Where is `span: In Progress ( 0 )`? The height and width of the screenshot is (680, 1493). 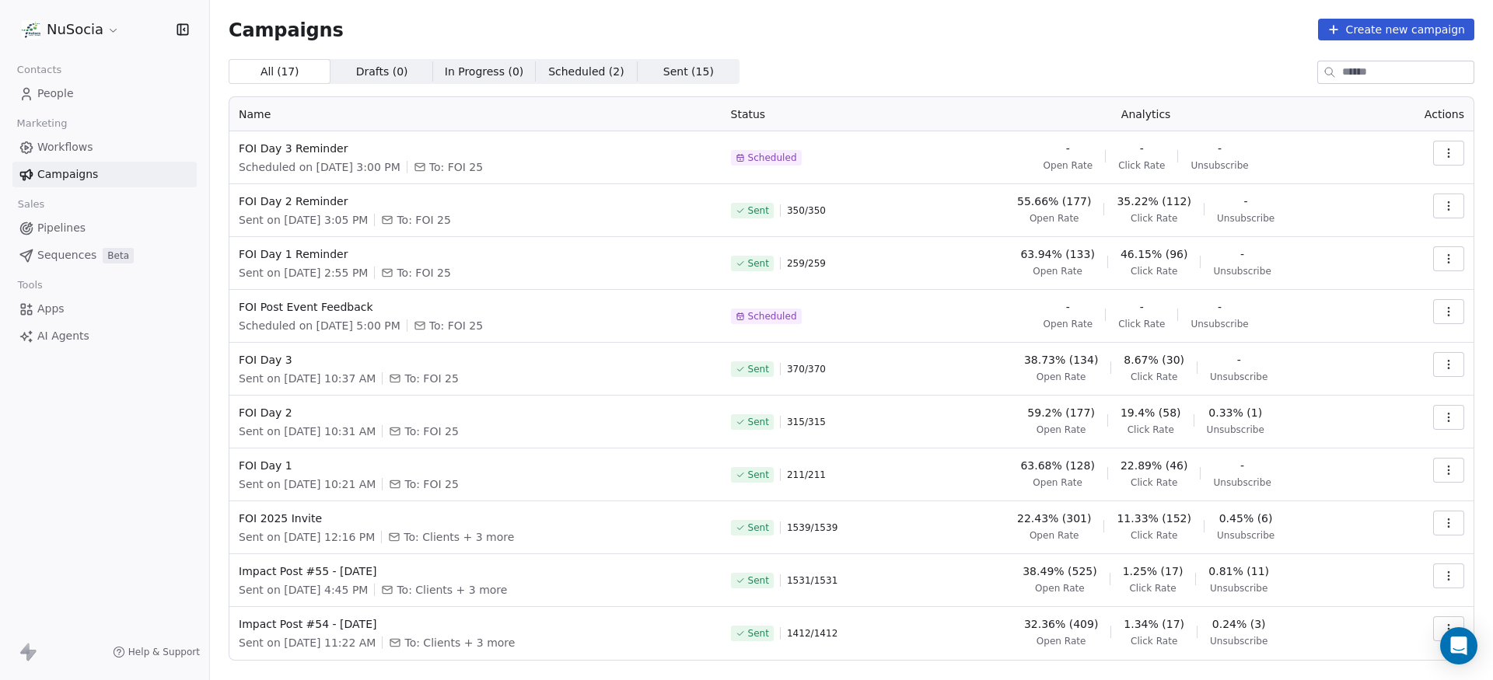
span: In Progress ( 0 ) is located at coordinates (484, 72).